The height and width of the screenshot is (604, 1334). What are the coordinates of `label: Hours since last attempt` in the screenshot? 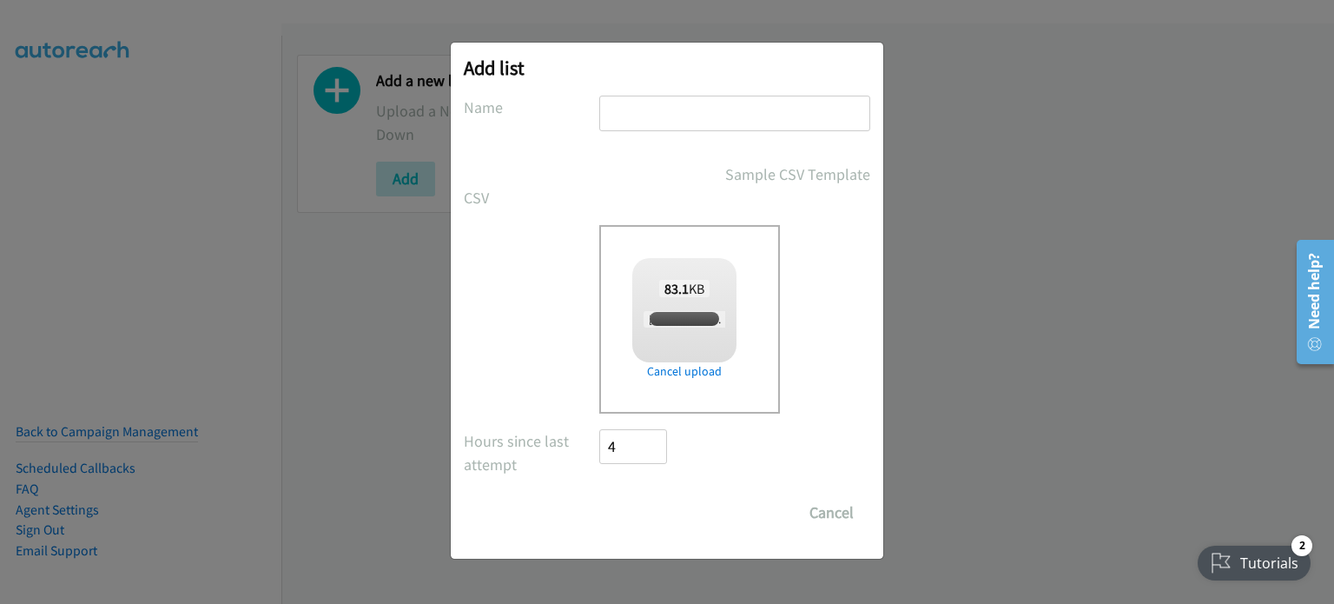 It's located at (532, 453).